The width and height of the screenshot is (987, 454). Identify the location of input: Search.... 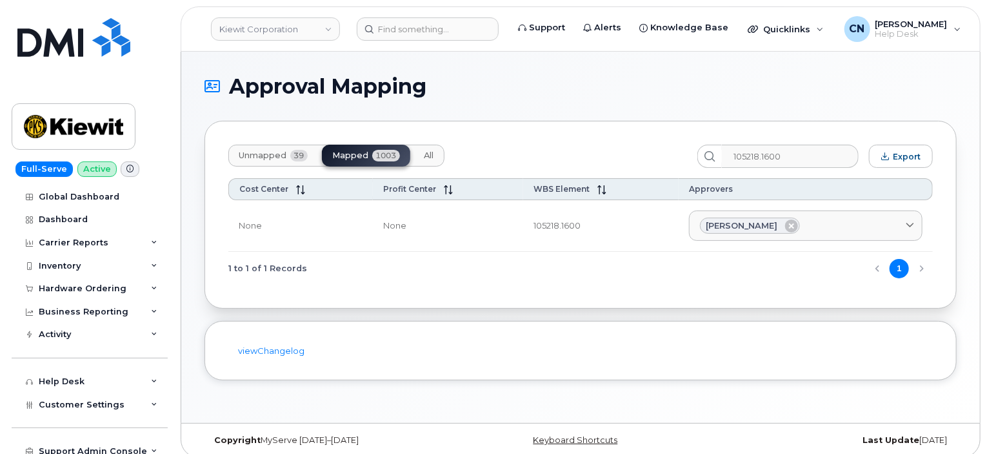
(790, 156).